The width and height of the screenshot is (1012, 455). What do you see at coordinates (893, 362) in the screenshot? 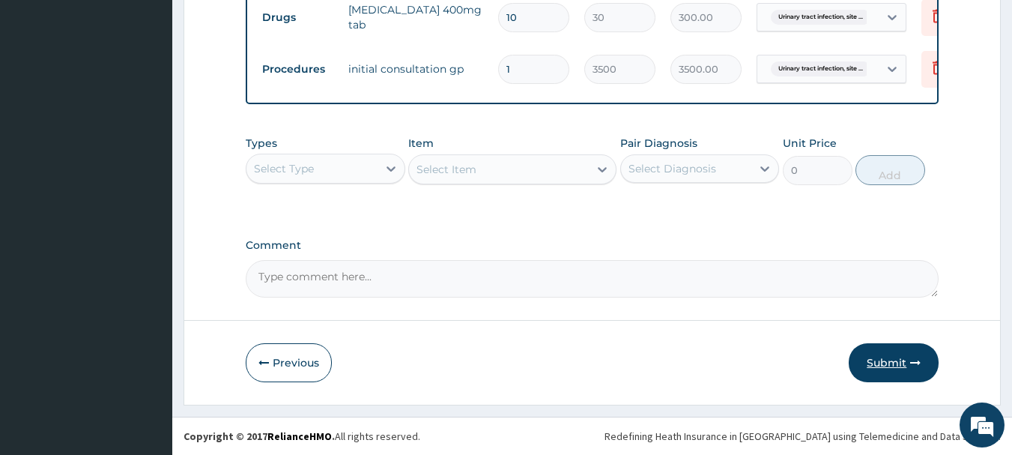
I see `button: Submit` at bounding box center [893, 362].